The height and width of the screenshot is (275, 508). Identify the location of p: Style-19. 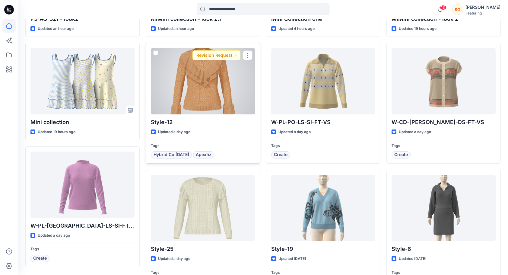
(323, 249).